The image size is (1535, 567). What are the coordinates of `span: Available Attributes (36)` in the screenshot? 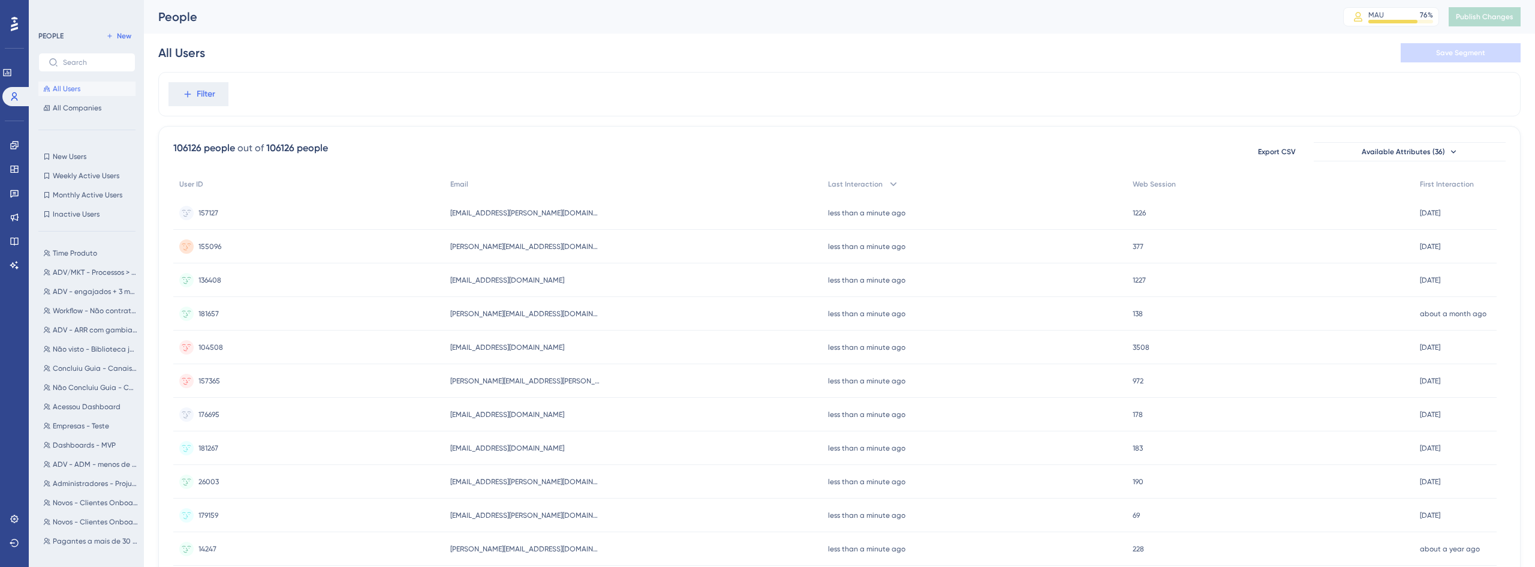 It's located at (1403, 152).